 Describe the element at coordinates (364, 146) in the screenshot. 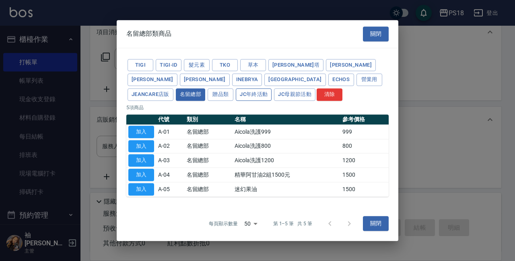

I see `td: 800` at that location.